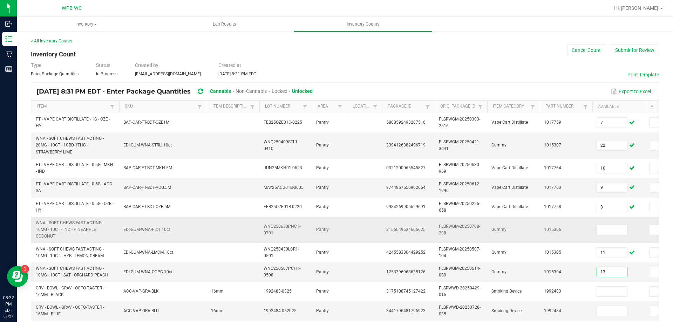 This screenshot has width=673, height=322. Describe the element at coordinates (406, 252) in the screenshot. I see `span: 4245583804429252` at that location.